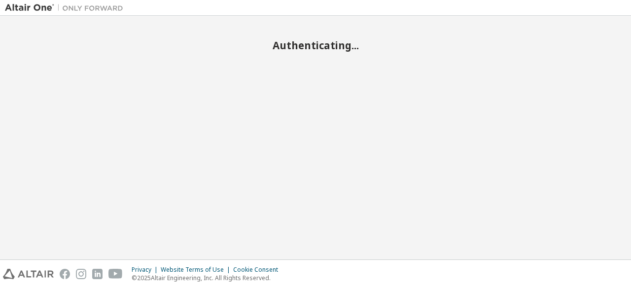 This screenshot has height=288, width=631. Describe the element at coordinates (207, 278) in the screenshot. I see `p: © 2025 Altair Engineering, Inc. All Rights Reserved.` at that location.